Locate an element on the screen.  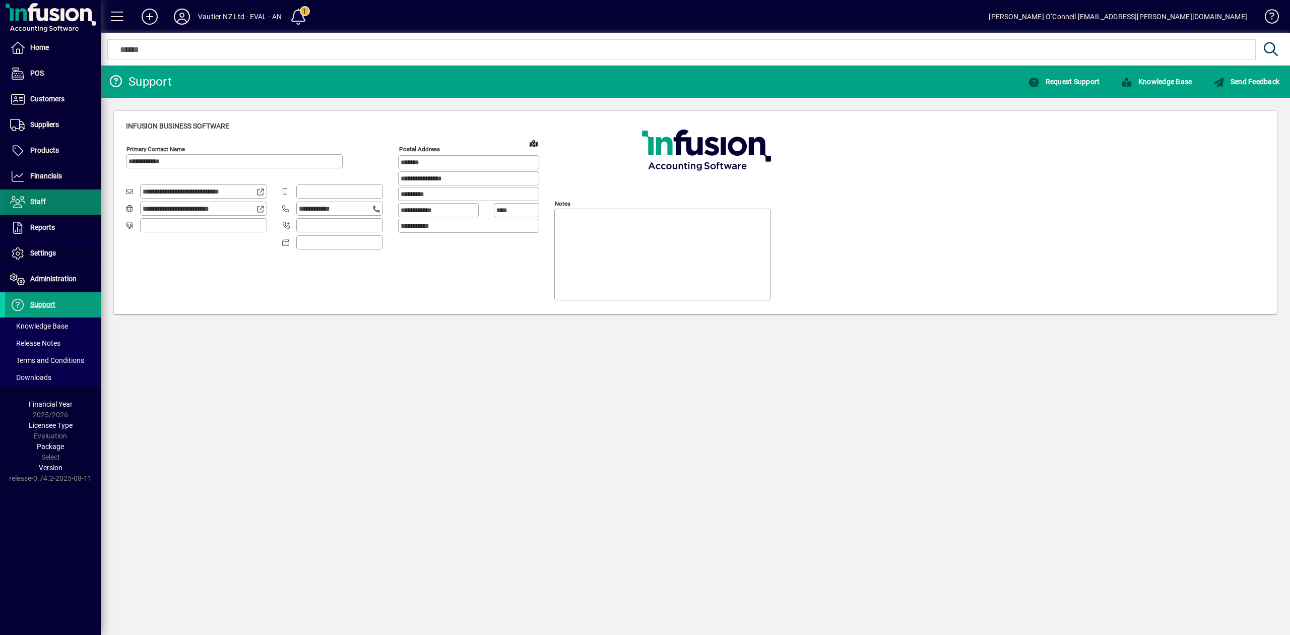
a: Products is located at coordinates (53, 151).